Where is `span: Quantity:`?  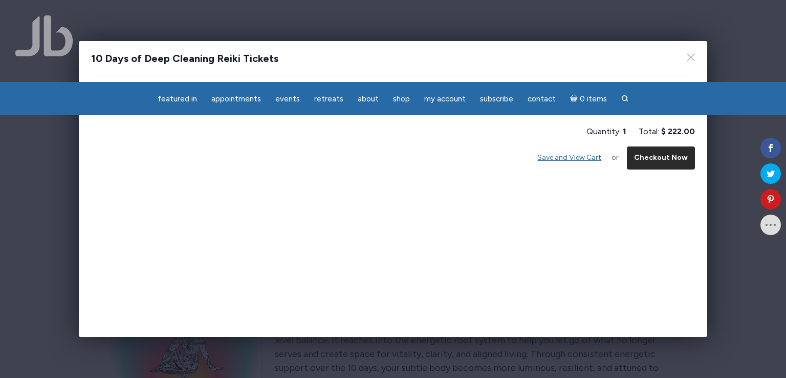 span: Quantity: is located at coordinates (604, 131).